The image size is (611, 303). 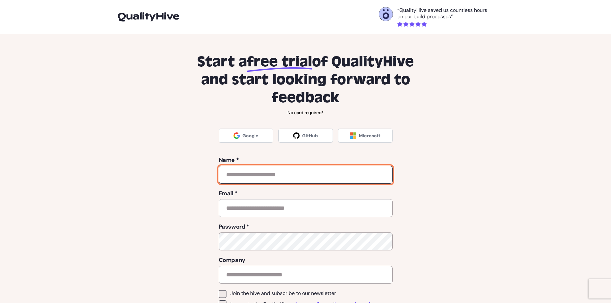 What do you see at coordinates (306, 136) in the screenshot?
I see `a: GitHub` at bounding box center [306, 136].